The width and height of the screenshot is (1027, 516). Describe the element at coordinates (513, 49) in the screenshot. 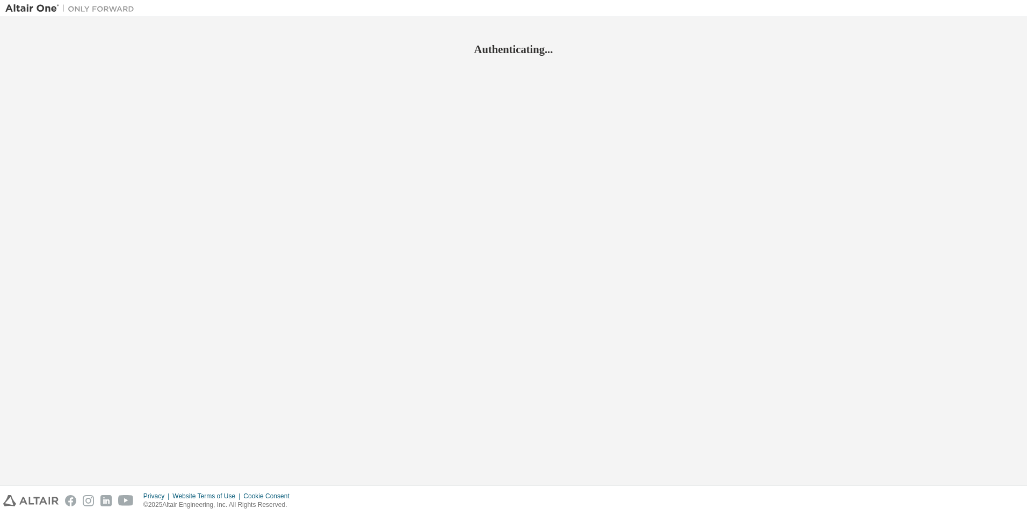

I see `h2: Authenticating...` at that location.